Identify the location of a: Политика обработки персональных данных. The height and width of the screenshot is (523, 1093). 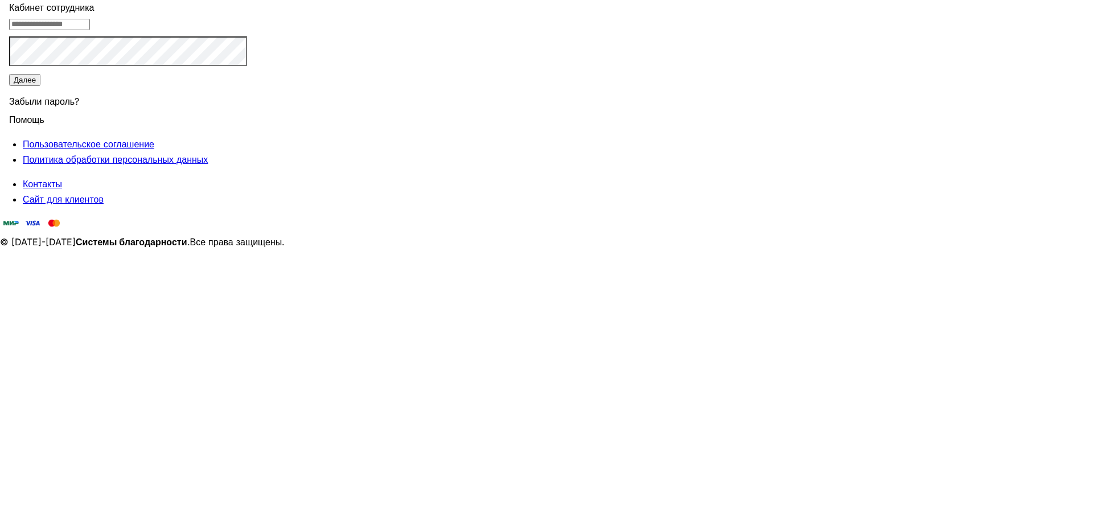
(115, 159).